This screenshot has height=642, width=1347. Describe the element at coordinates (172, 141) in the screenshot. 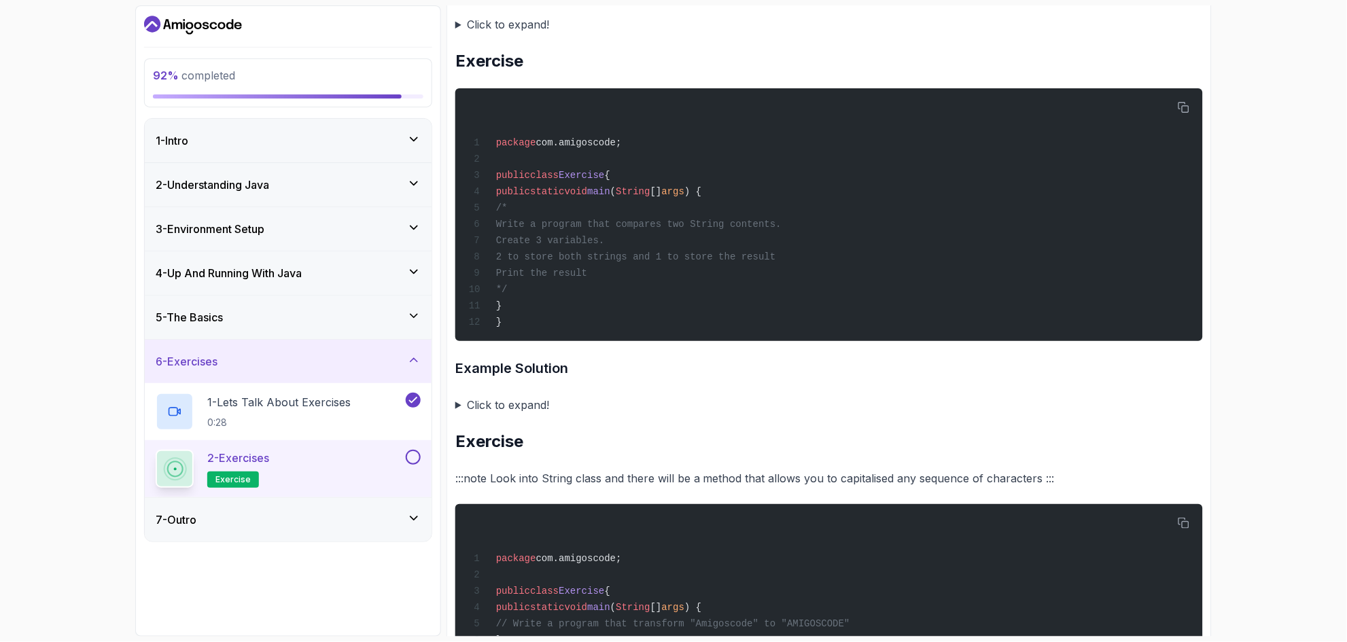

I see `h3: 1 - Intro` at that location.